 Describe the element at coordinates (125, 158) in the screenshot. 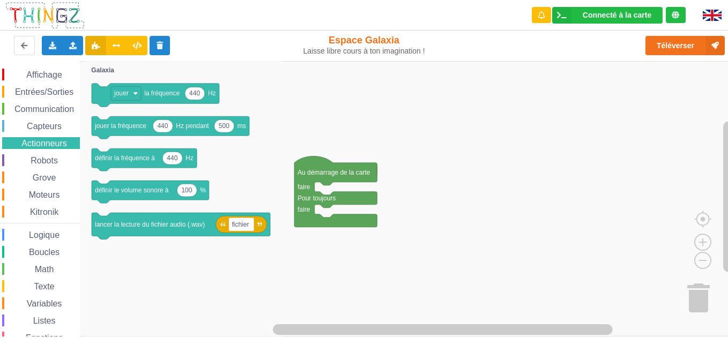

I see `text: définir la fréquence à` at that location.